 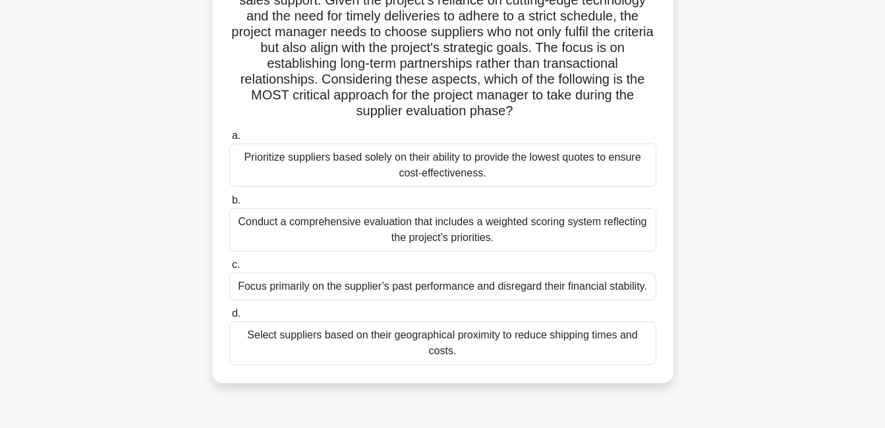 I want to click on span: c., so click(x=236, y=264).